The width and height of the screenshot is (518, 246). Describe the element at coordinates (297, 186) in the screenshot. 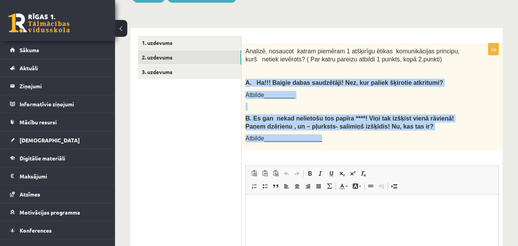

I see `a: Center` at that location.